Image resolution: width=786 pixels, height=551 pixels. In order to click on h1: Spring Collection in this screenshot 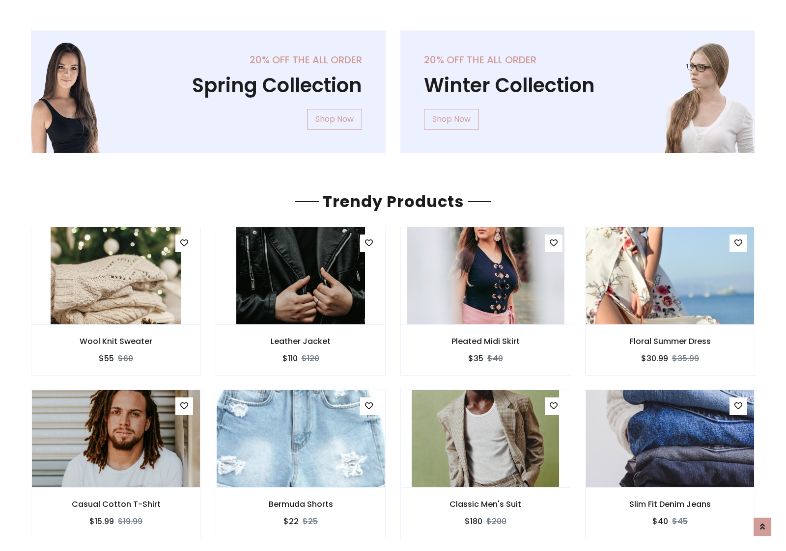, I will do `click(208, 85)`.